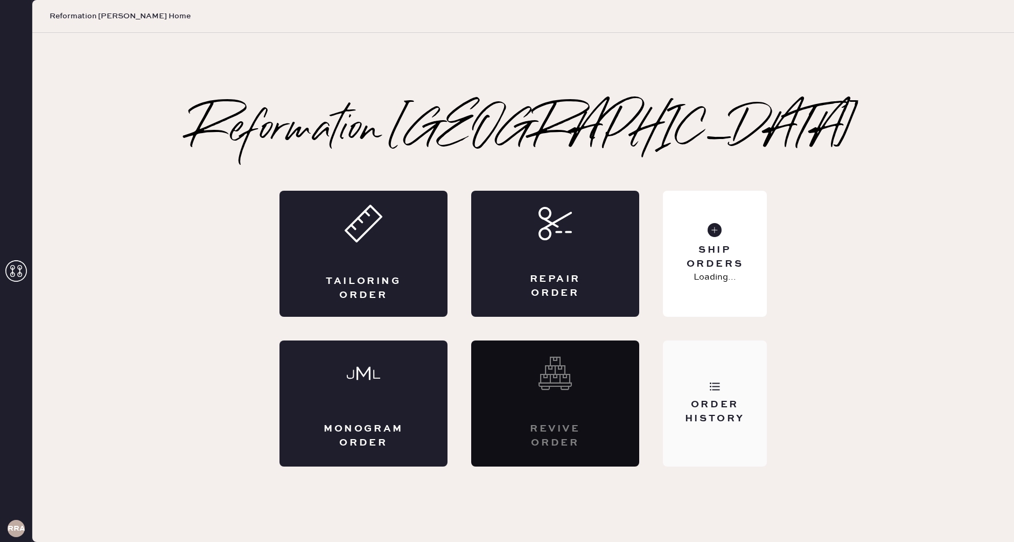 The width and height of the screenshot is (1014, 542). Describe the element at coordinates (555, 436) in the screenshot. I see `div: Revive order` at that location.